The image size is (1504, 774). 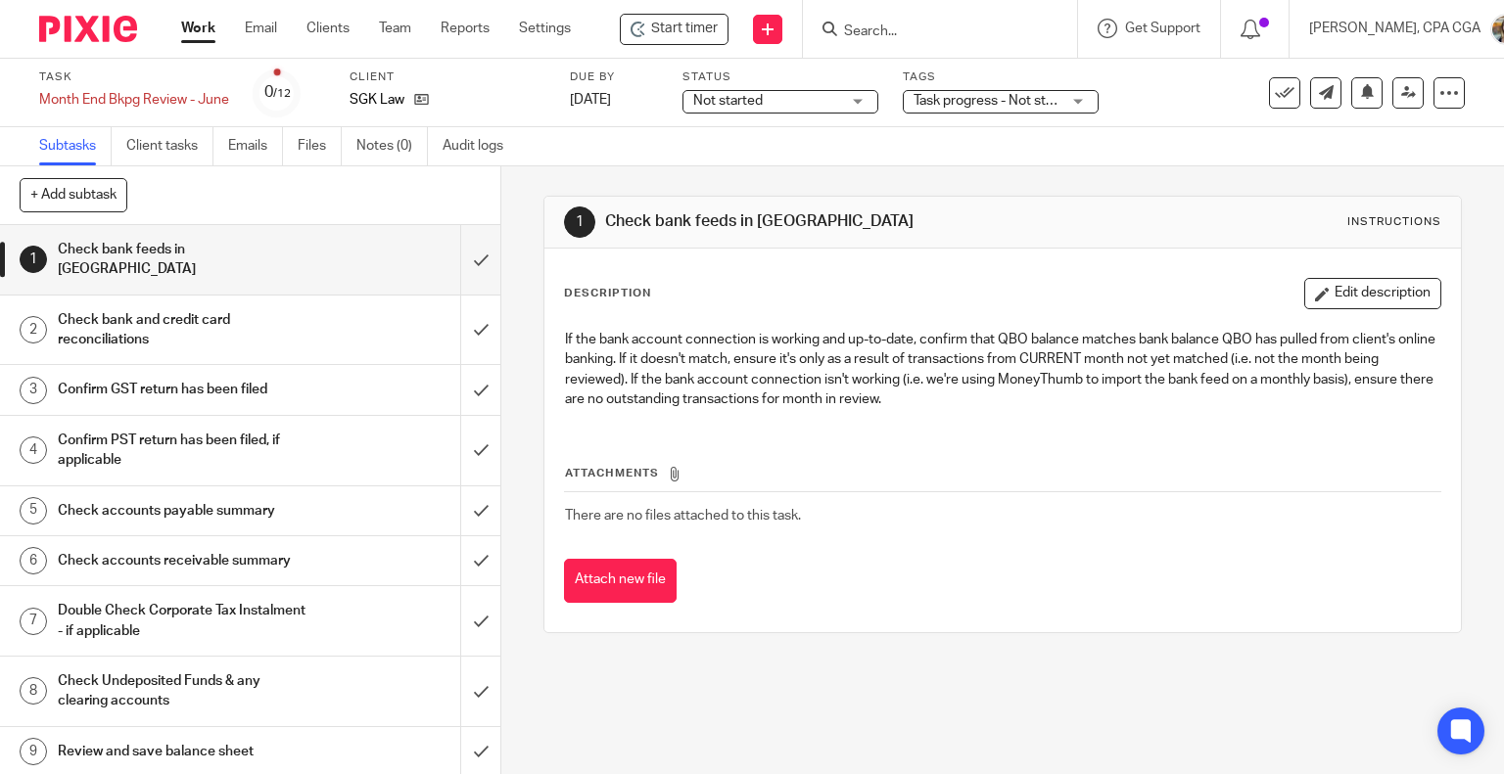 What do you see at coordinates (33, 691) in the screenshot?
I see `div: 8` at bounding box center [33, 691].